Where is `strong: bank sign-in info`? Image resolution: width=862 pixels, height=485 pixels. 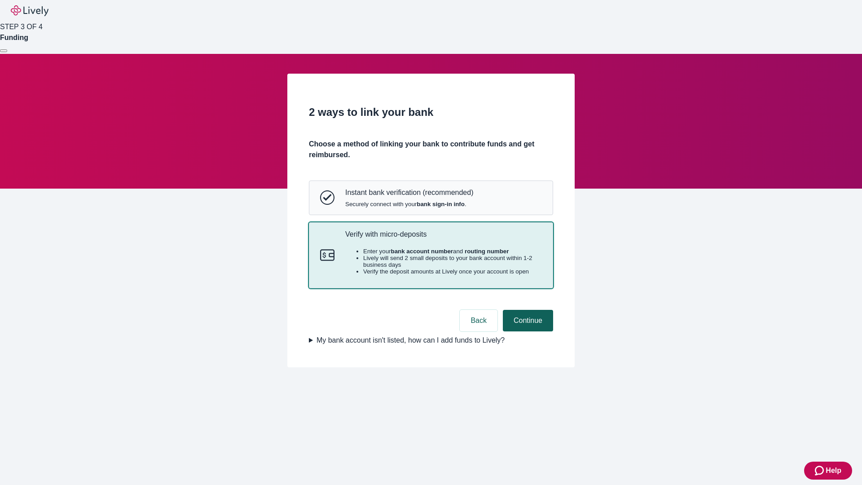
strong: bank sign-in info is located at coordinates (440, 204).